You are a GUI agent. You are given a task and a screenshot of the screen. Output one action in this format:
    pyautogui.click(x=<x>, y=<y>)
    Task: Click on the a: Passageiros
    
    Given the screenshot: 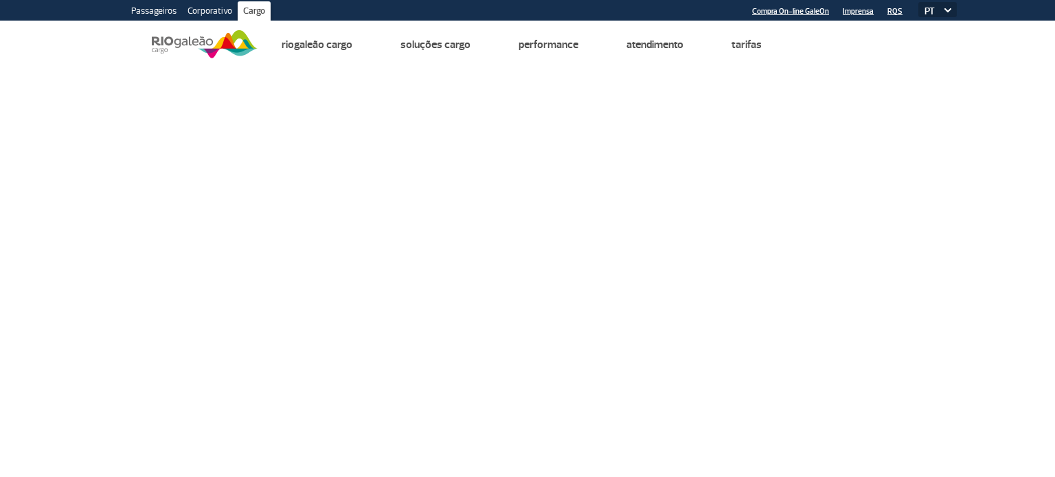 What is the action you would take?
    pyautogui.click(x=154, y=12)
    